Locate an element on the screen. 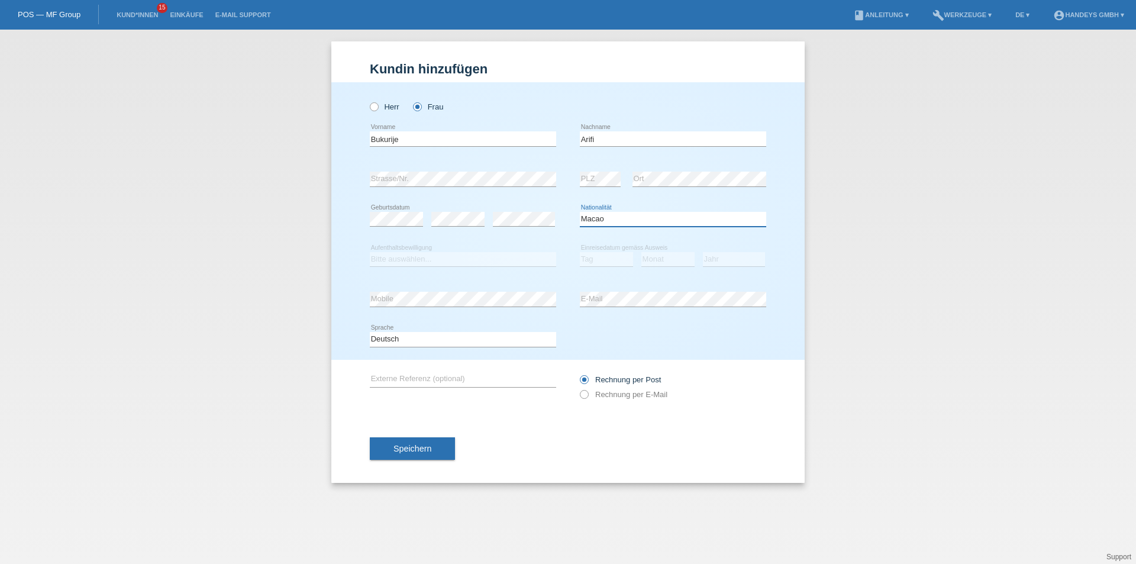  input: Frau is located at coordinates (417, 106).